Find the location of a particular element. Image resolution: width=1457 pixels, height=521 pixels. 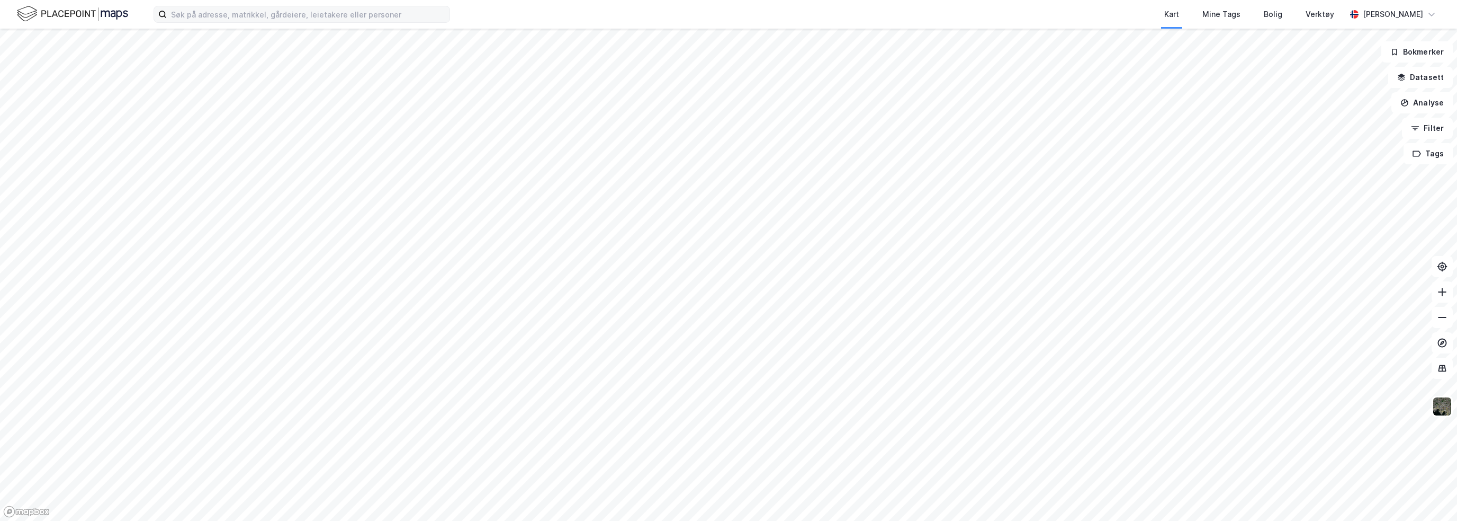

div: Kontrollprogram for chat is located at coordinates (1431, 495).